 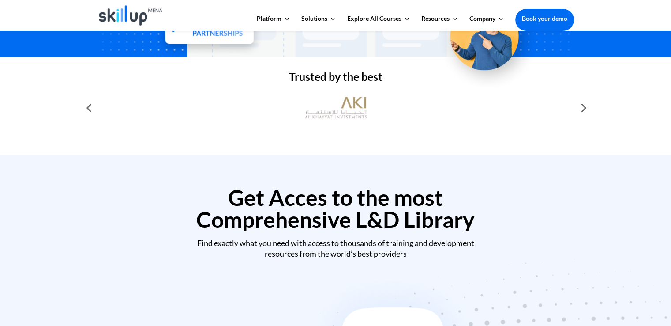 I want to click on a: Explore All Courses, so click(x=379, y=23).